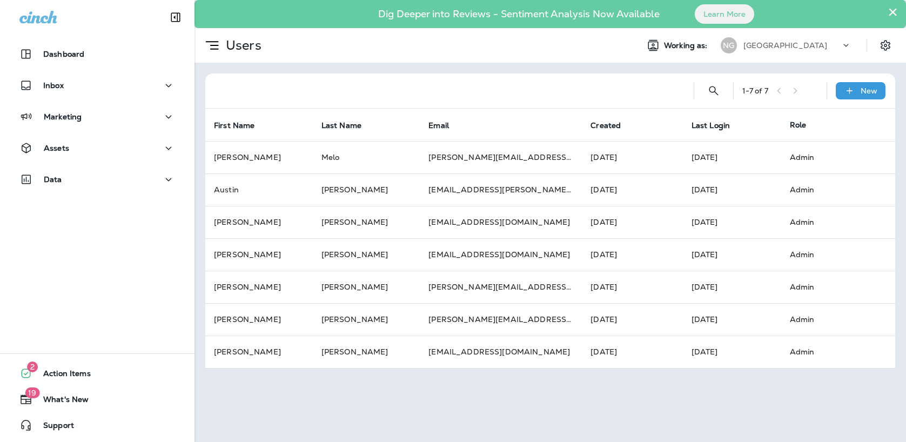  Describe the element at coordinates (241, 45) in the screenshot. I see `p: Users` at that location.